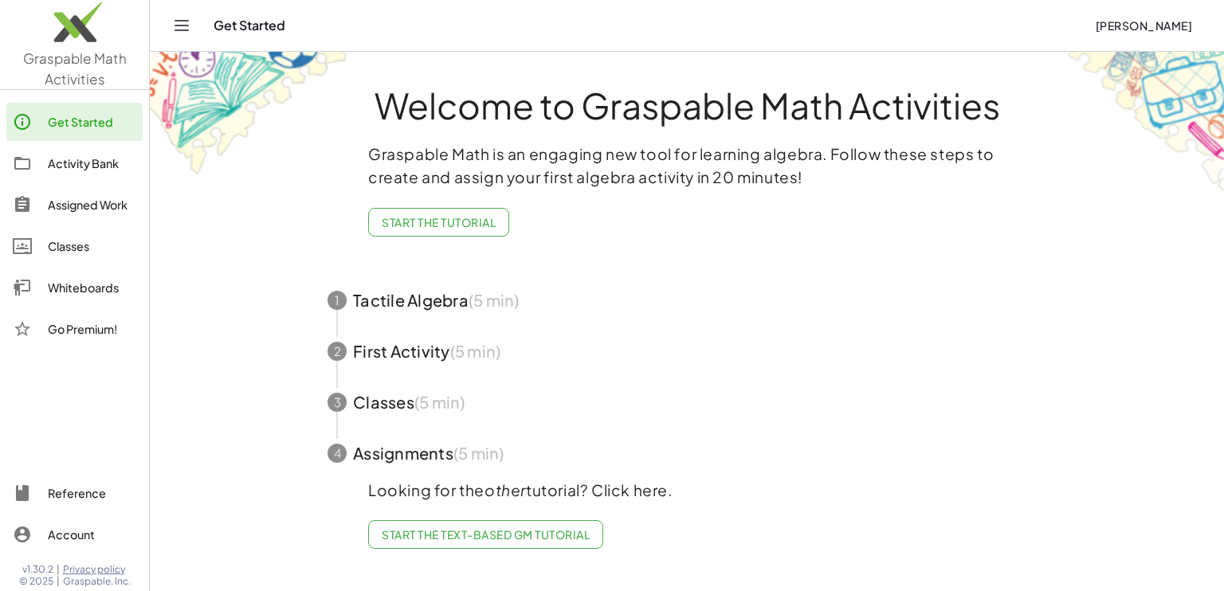 Image resolution: width=1224 pixels, height=591 pixels. I want to click on div: Go Premium!, so click(92, 329).